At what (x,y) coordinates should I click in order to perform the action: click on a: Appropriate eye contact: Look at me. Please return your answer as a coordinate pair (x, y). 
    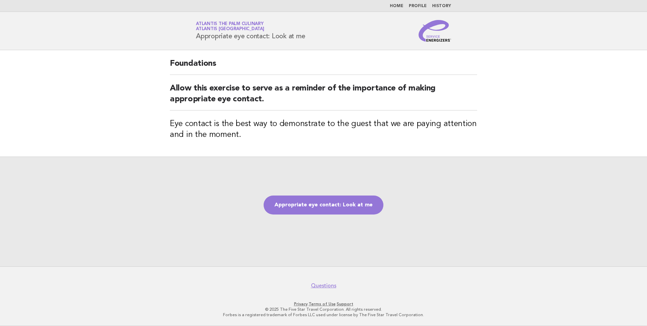
    Looking at the image, I should click on (324, 205).